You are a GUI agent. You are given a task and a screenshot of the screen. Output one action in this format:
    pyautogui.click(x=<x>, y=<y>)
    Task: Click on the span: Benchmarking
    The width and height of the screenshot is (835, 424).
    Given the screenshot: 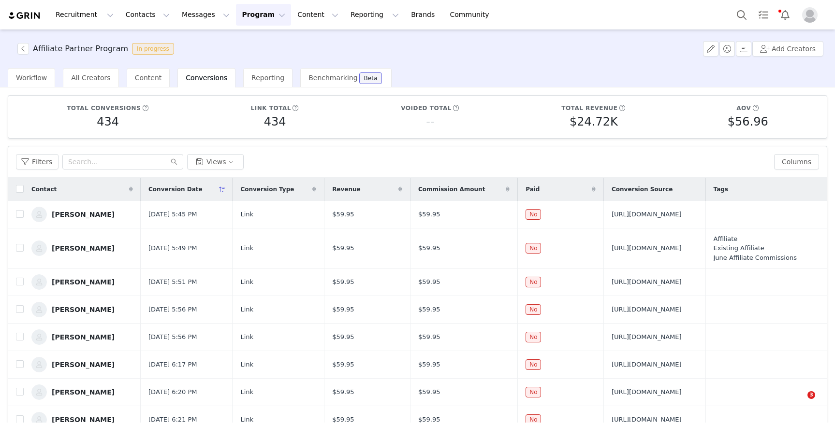 What is the action you would take?
    pyautogui.click(x=332, y=78)
    